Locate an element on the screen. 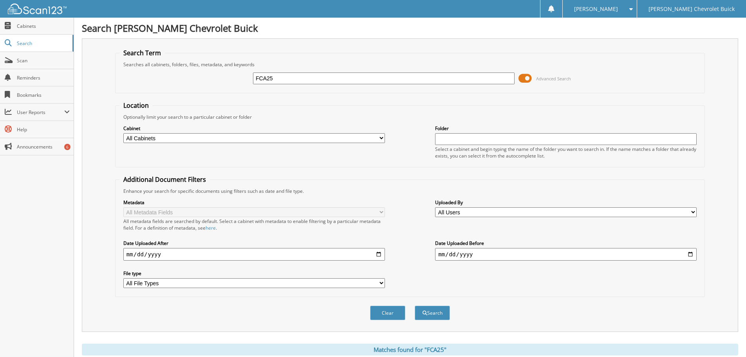 Image resolution: width=746 pixels, height=357 pixels. button: Clear is located at coordinates (388, 312).